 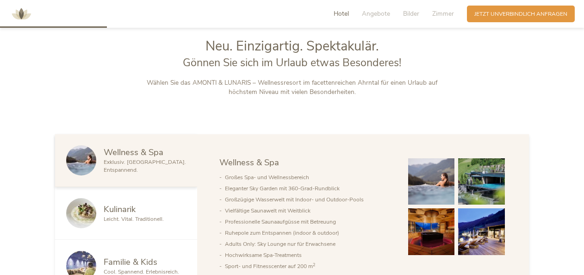 I want to click on span: Hotel, so click(x=341, y=13).